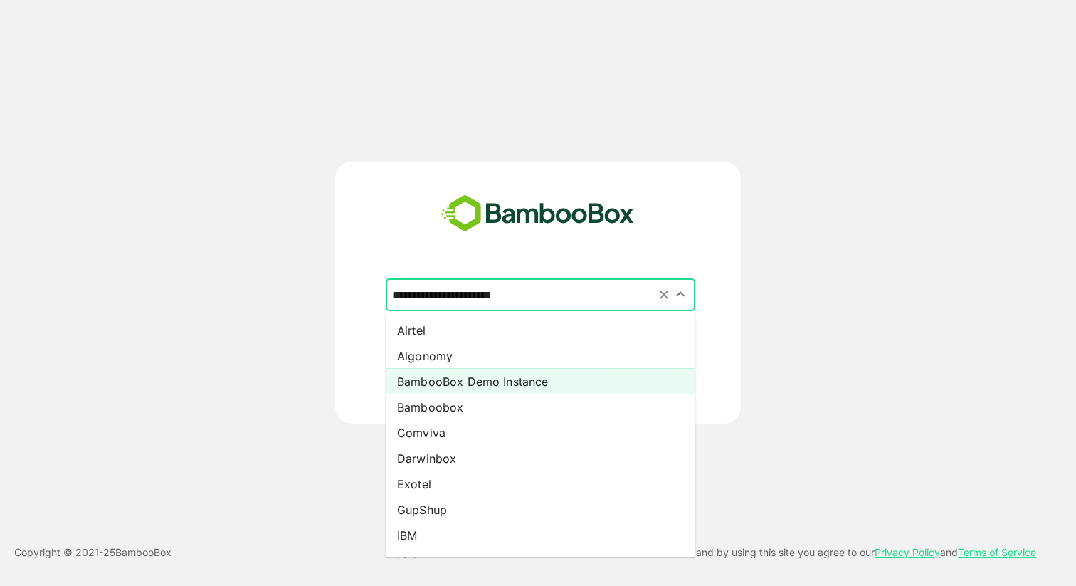 This screenshot has height=586, width=1076. I want to click on li: Comviva, so click(540, 433).